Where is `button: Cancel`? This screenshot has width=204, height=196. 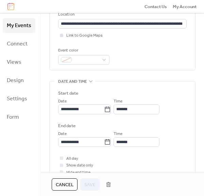
button: Cancel is located at coordinates (65, 185).